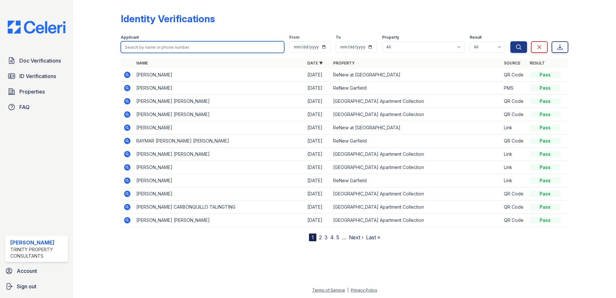  I want to click on a: Privacy Policy, so click(364, 290).